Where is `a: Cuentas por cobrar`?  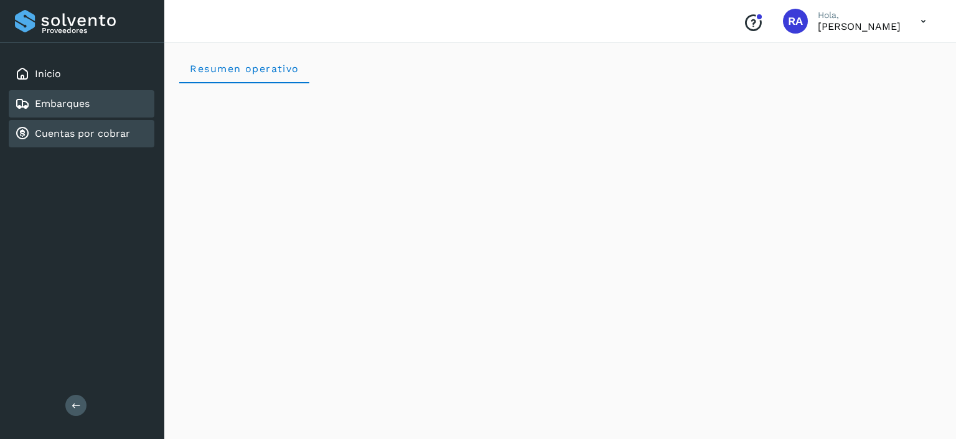
a: Cuentas por cobrar is located at coordinates (82, 133).